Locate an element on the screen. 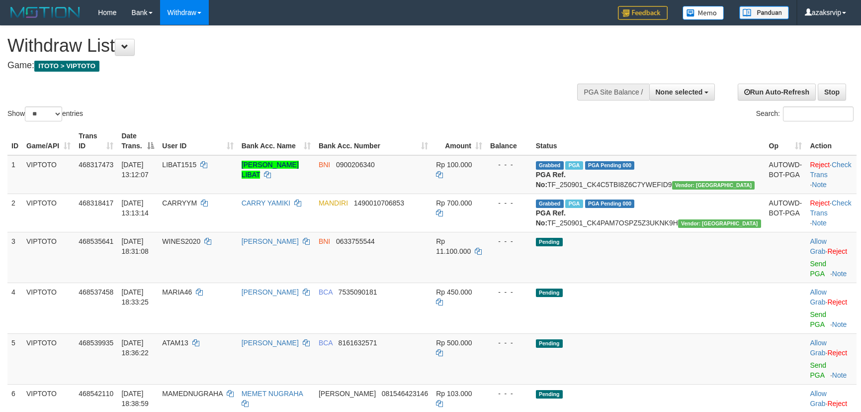 This screenshot has height=412, width=861. th: Amount: activate to sort column ascending is located at coordinates (459, 141).